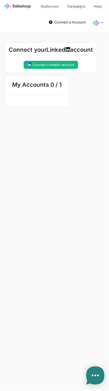 This screenshot has width=109, height=391. I want to click on p: My Accounts 0 / 1, so click(37, 85).